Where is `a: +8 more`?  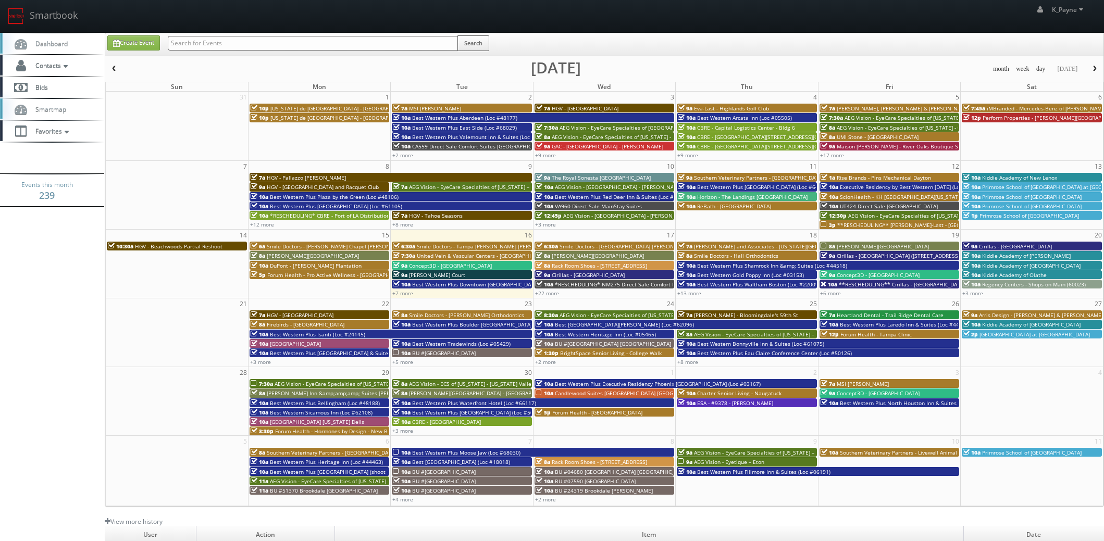 a: +8 more is located at coordinates (403, 224).